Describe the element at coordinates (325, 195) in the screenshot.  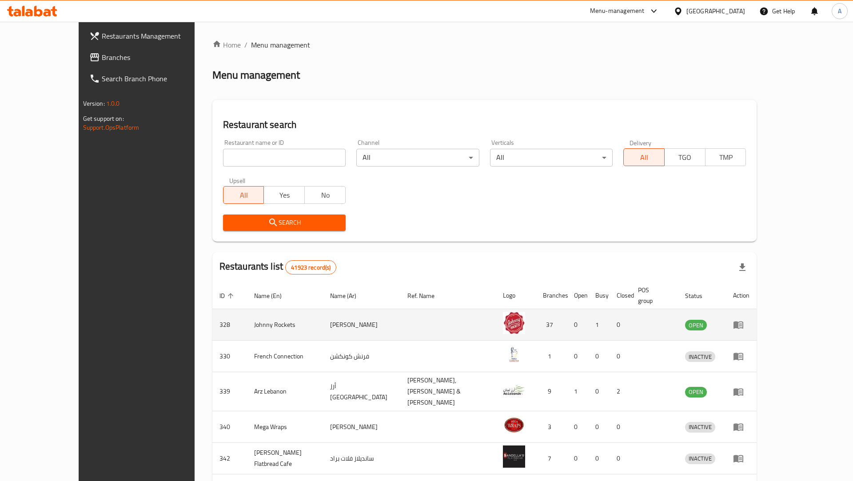
I see `button: No` at that location.